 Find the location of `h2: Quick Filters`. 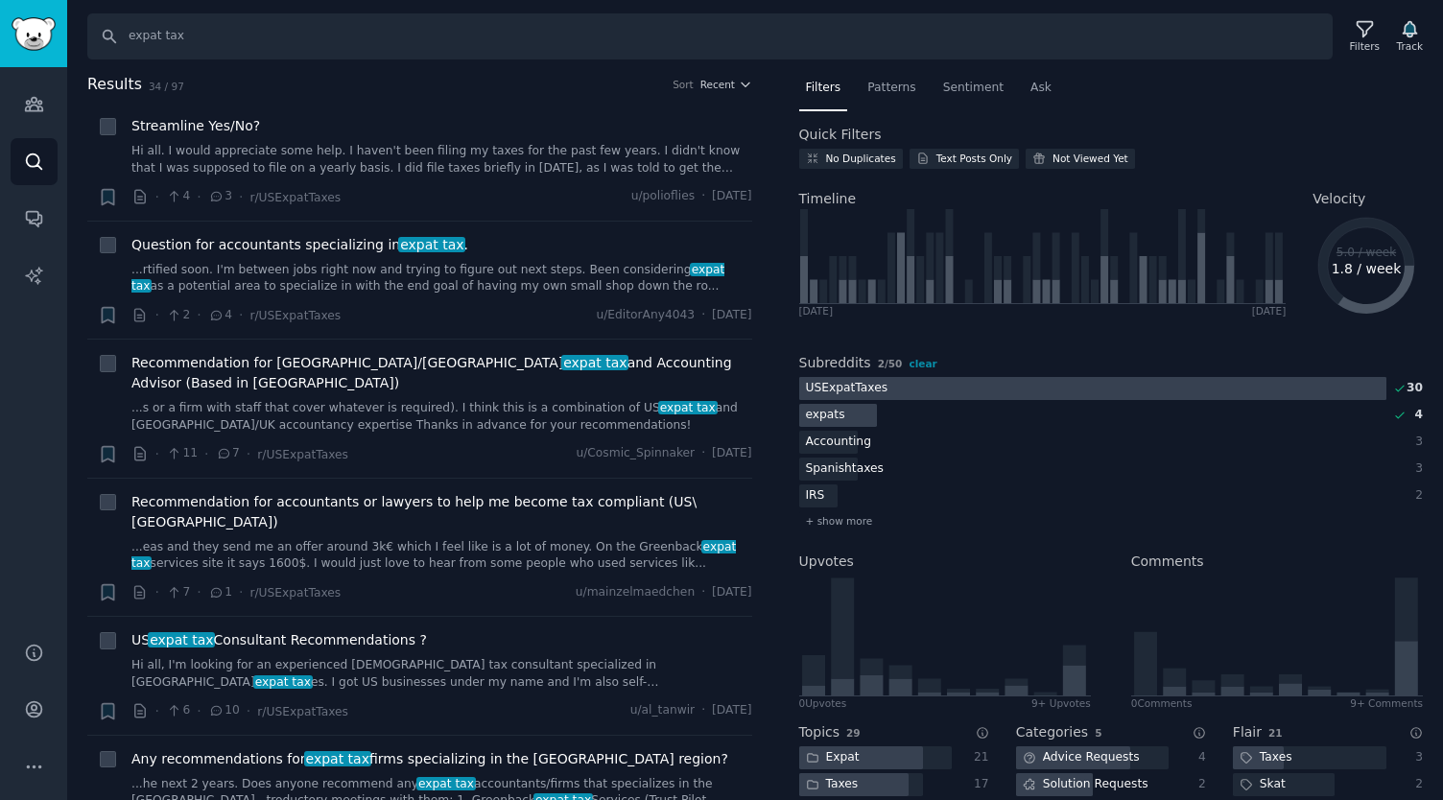

h2: Quick Filters is located at coordinates (840, 134).